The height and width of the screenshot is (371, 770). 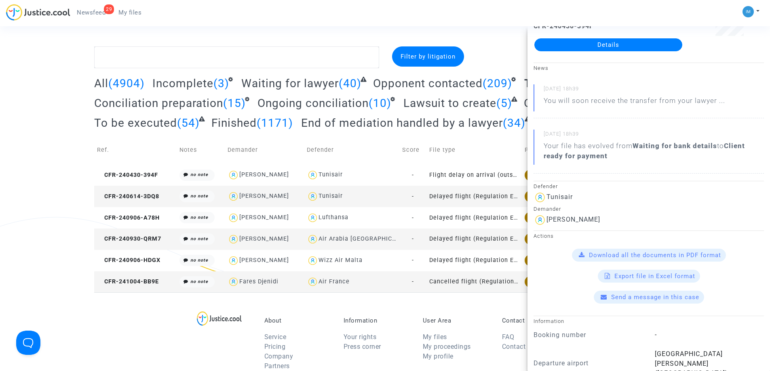 I want to click on a: 29Newsfeed, so click(x=91, y=13).